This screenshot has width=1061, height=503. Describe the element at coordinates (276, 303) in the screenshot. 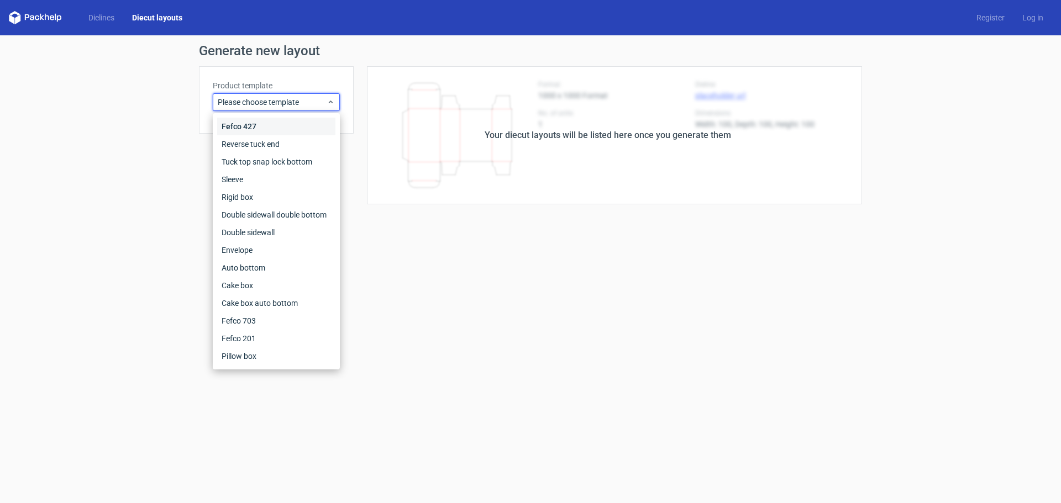

I see `div: Cake box auto bottom` at that location.